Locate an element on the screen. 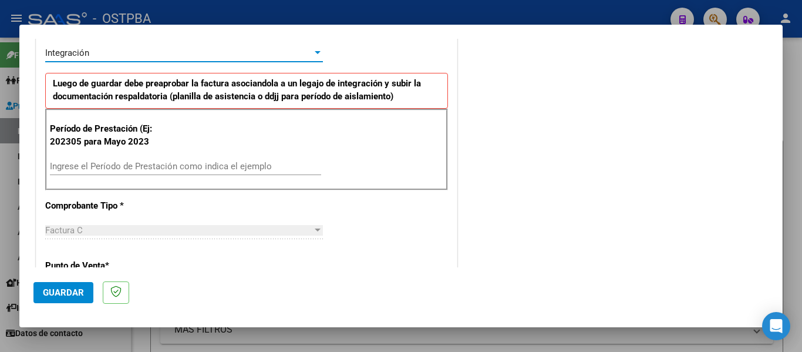 Image resolution: width=802 pixels, height=352 pixels. p: Punto de Venta is located at coordinates (106, 265).